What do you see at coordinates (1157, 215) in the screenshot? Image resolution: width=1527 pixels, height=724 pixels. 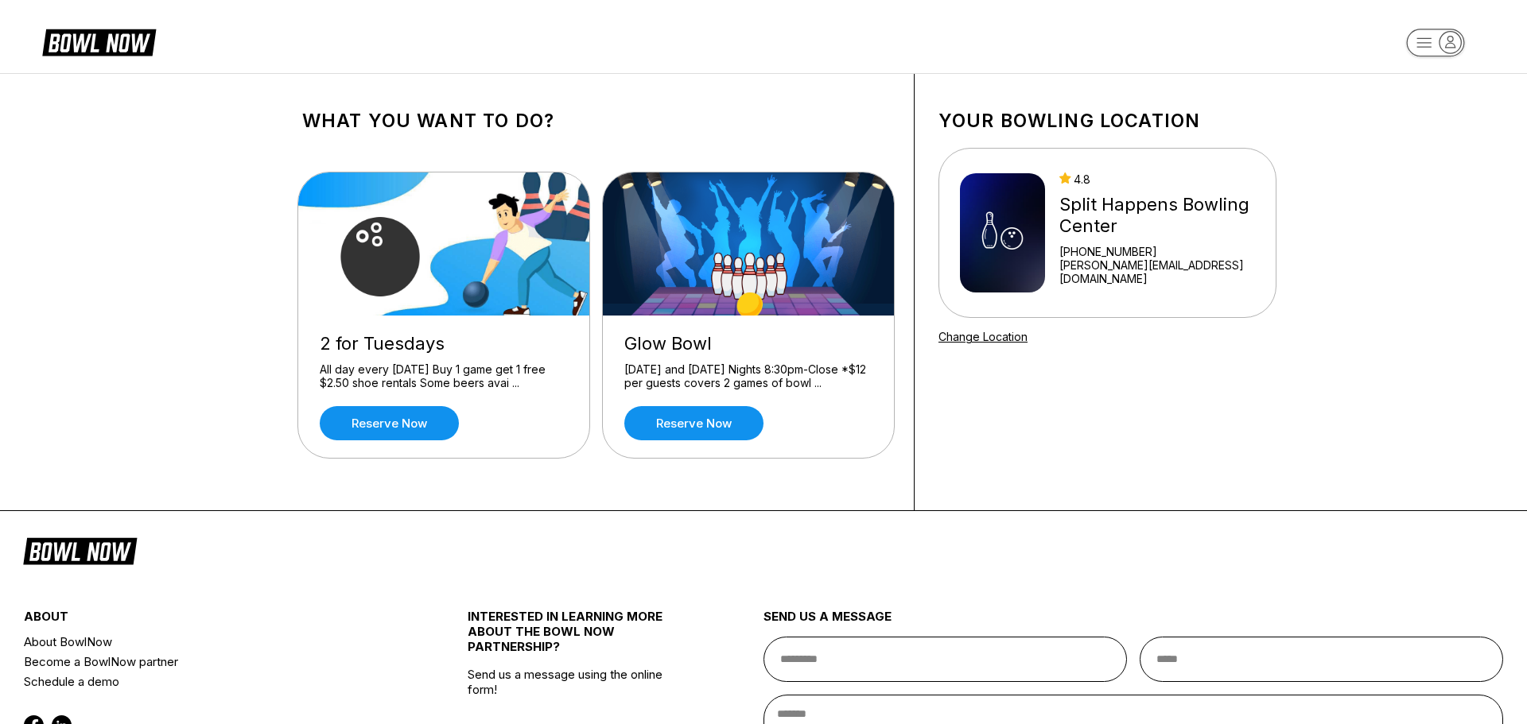 I see `div: Split Happens Bowling Center` at bounding box center [1157, 215].